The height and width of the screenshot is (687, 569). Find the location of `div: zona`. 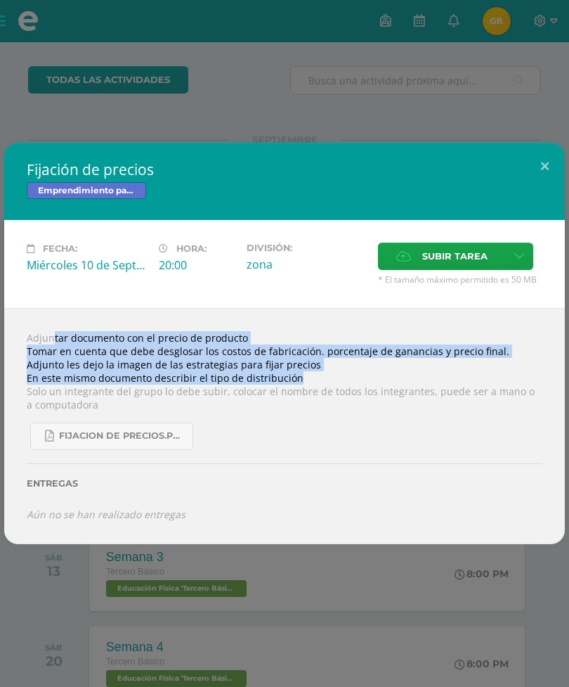

div: zona is located at coordinates (307, 264).